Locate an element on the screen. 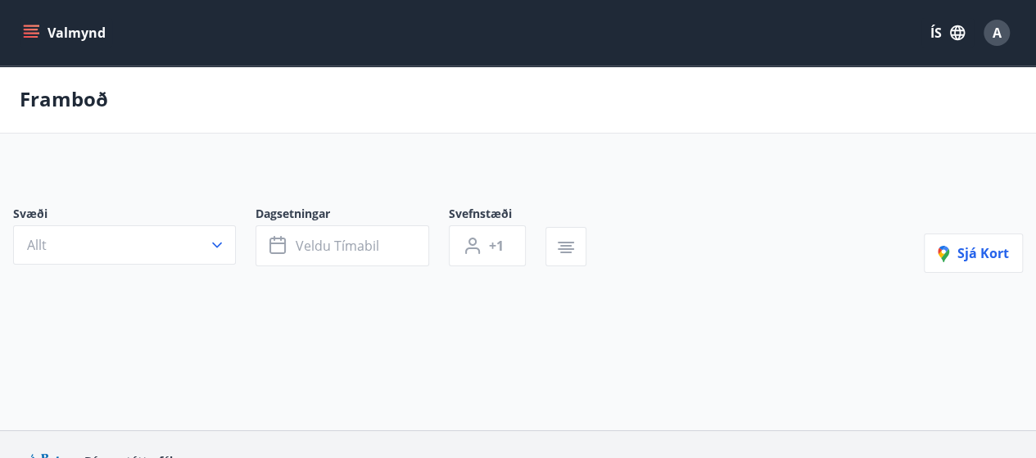 The height and width of the screenshot is (458, 1036). span: Sjá kort is located at coordinates (973, 253).